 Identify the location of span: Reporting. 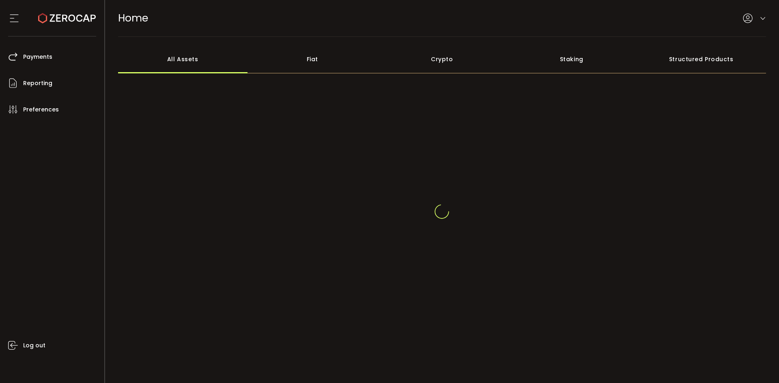
(38, 83).